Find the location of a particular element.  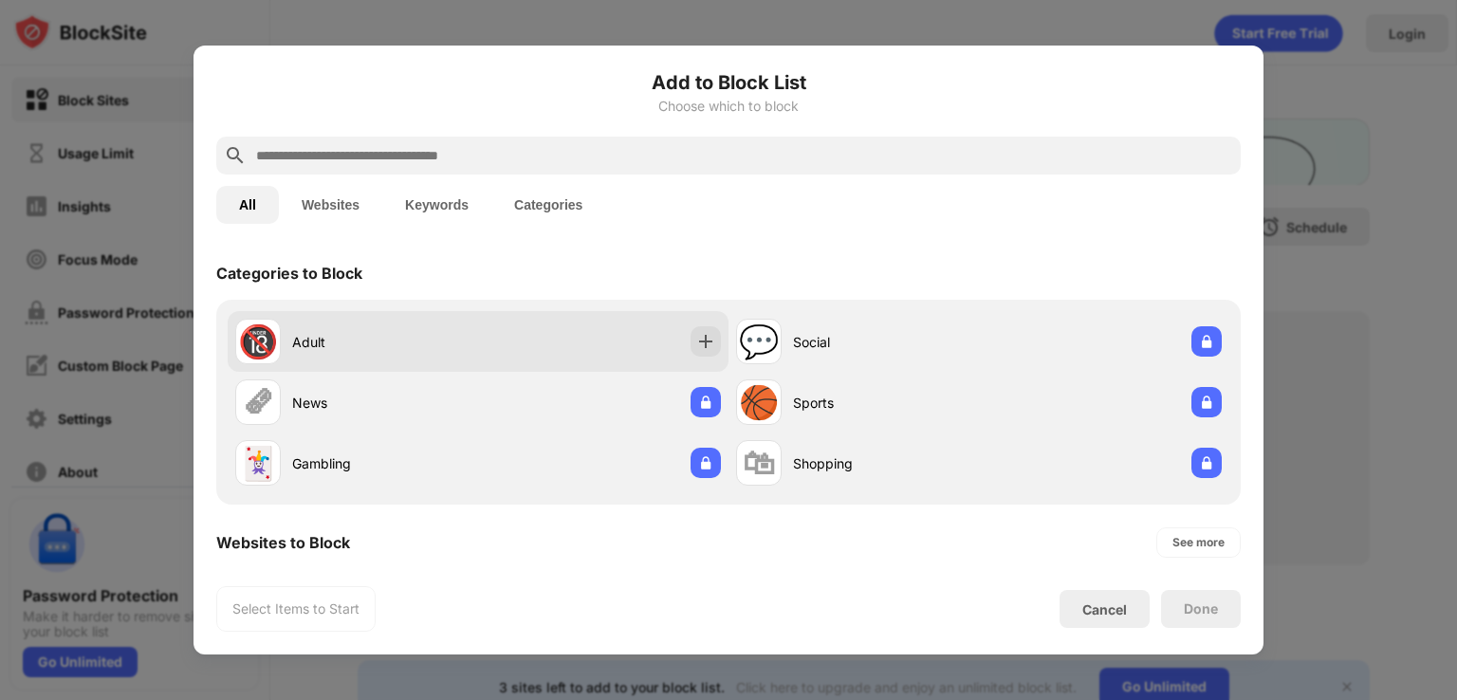

div: Categories to Block is located at coordinates (289, 273).